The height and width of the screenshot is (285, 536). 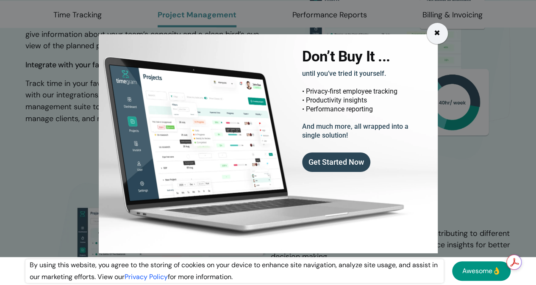 I want to click on p: ‍ • Privacy-first employee tracking • Productivity insights • Performance reporting ‍, so click(x=355, y=105).